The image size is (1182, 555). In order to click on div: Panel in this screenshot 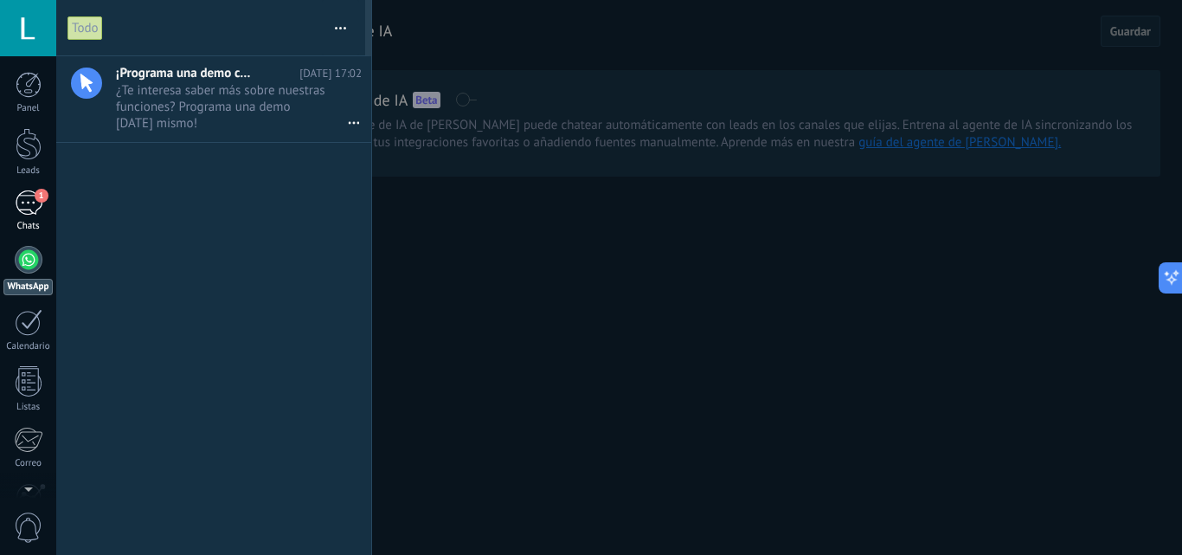, I will do `click(29, 108)`.